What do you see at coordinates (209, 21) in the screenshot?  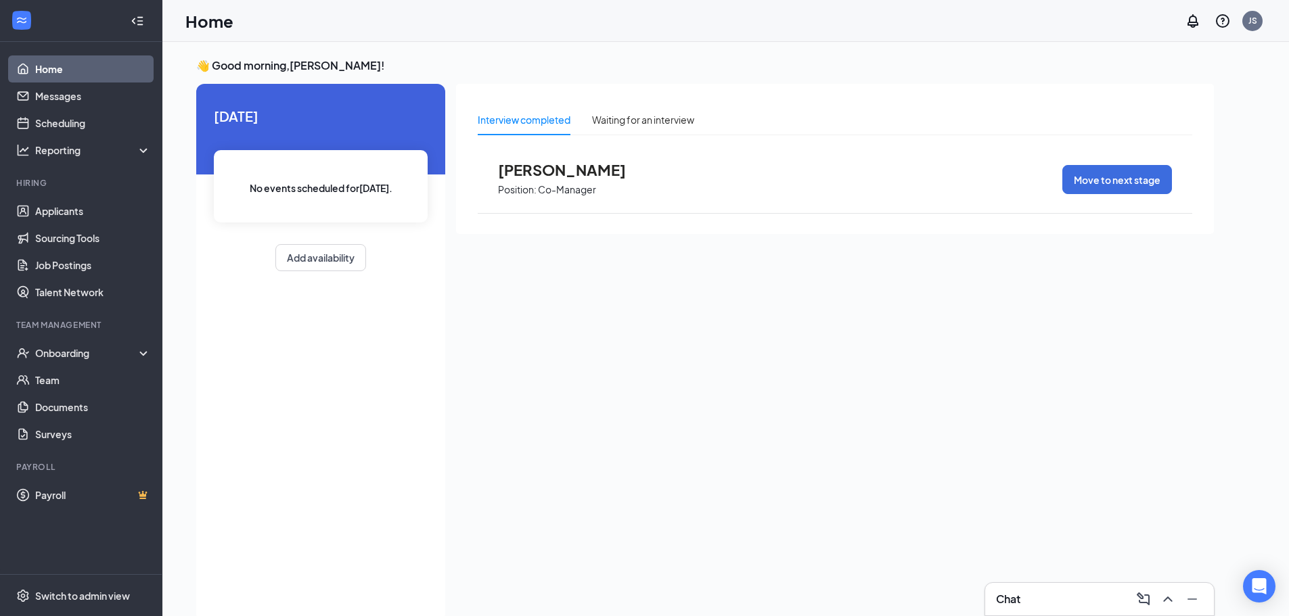 I see `h1: Home` at bounding box center [209, 21].